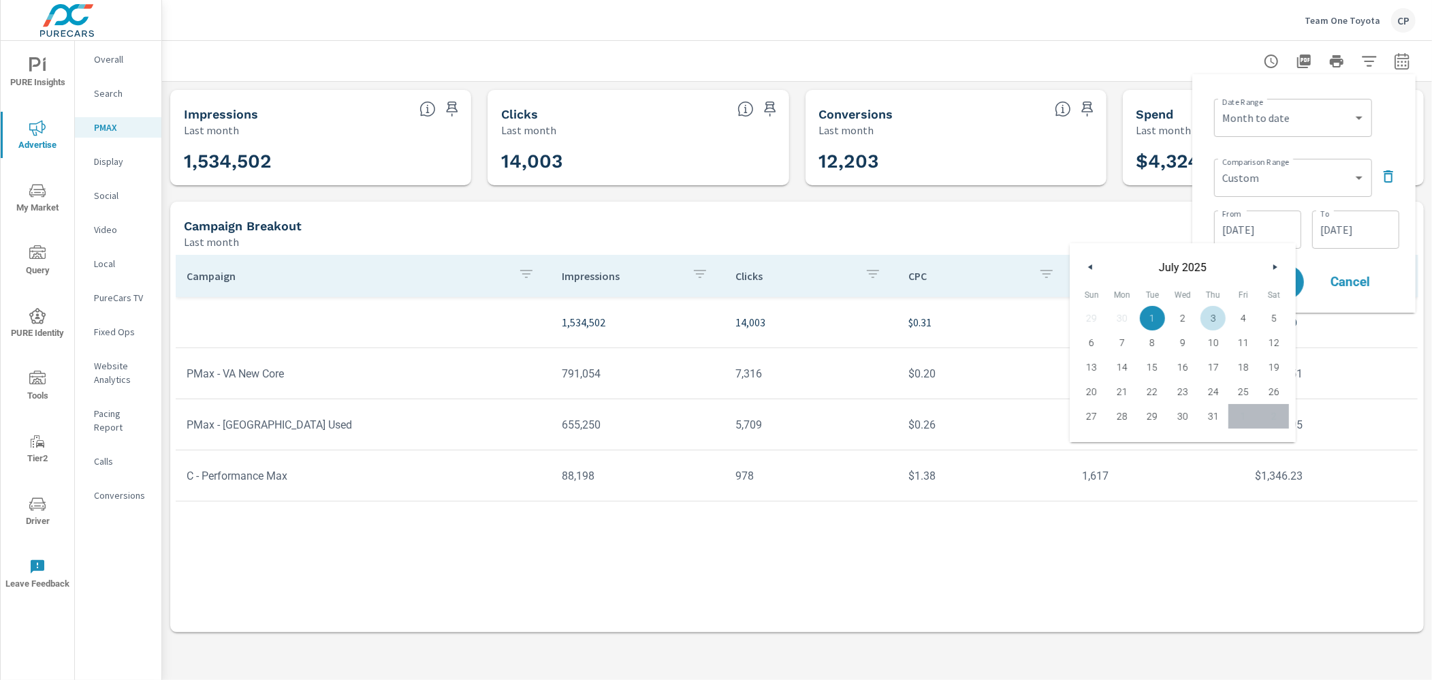  What do you see at coordinates (1274, 318) in the screenshot?
I see `button: 5` at bounding box center [1274, 318].